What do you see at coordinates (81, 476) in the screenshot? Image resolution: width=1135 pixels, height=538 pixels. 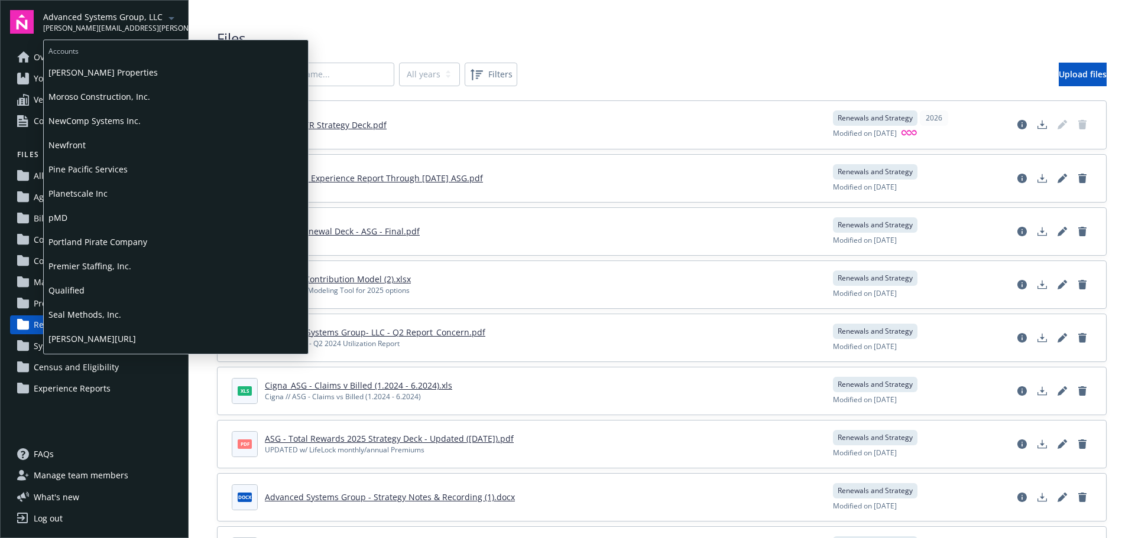 I see `span: Manage team members` at bounding box center [81, 476].